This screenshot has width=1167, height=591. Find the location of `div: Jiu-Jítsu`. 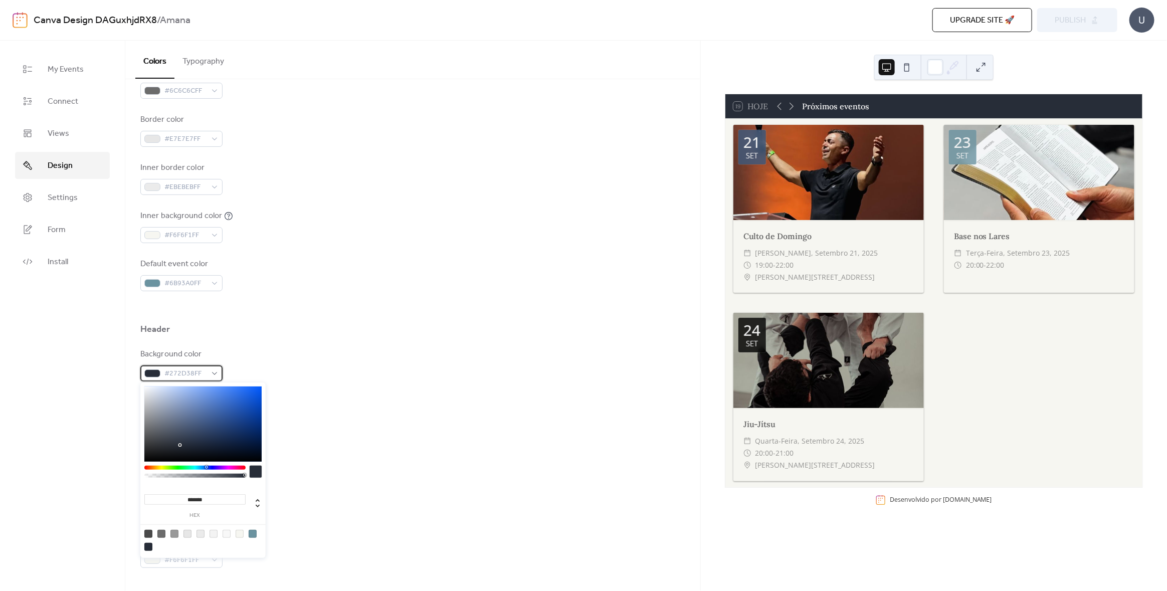

div: Jiu-Jítsu is located at coordinates (829, 424).